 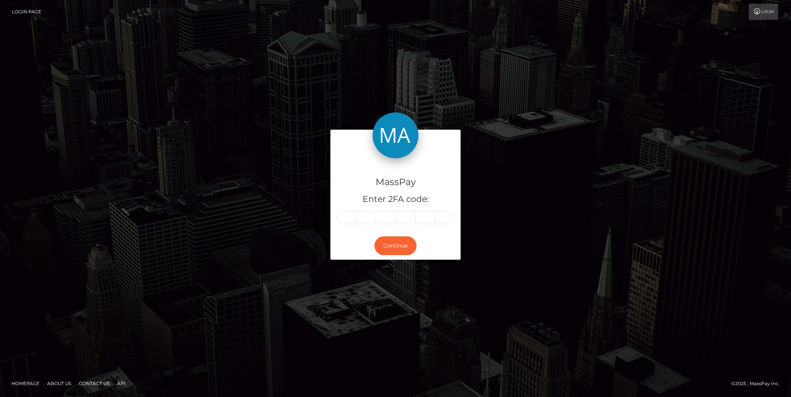 What do you see at coordinates (121, 383) in the screenshot?
I see `a: API` at bounding box center [121, 383].